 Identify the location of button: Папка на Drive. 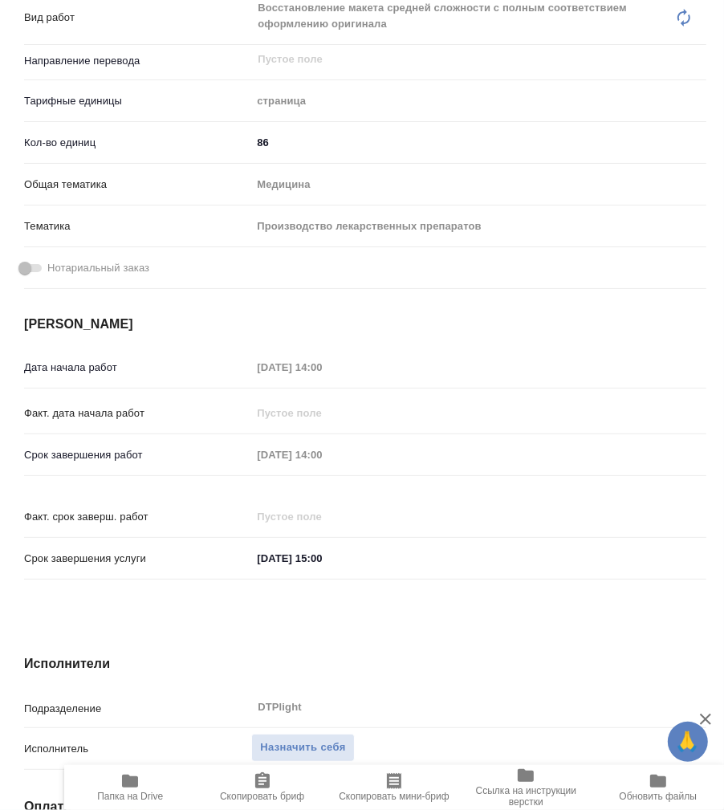
(130, 788).